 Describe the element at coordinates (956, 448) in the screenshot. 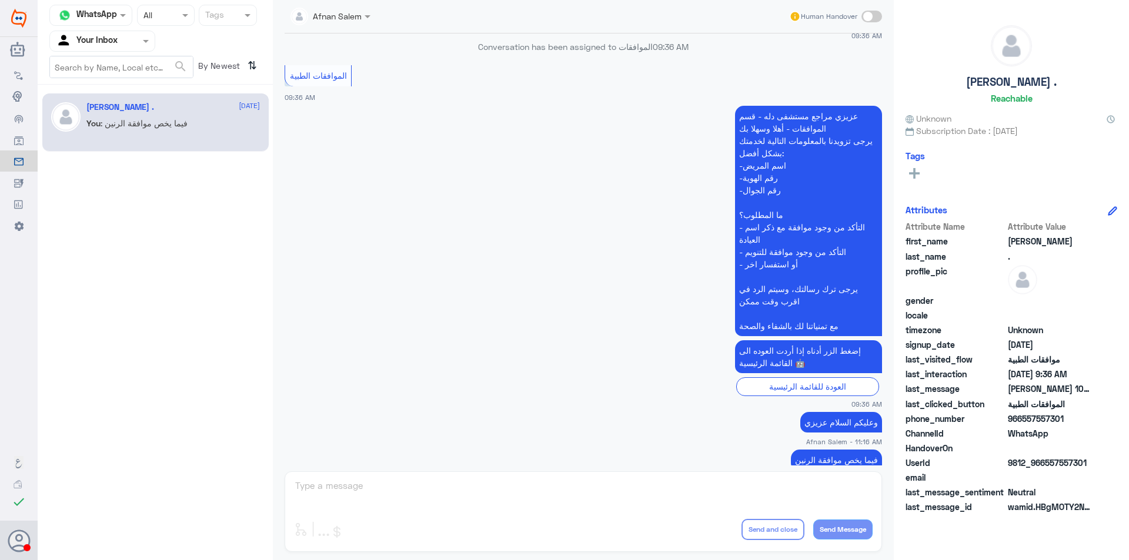

I see `span: HandoverOn` at that location.